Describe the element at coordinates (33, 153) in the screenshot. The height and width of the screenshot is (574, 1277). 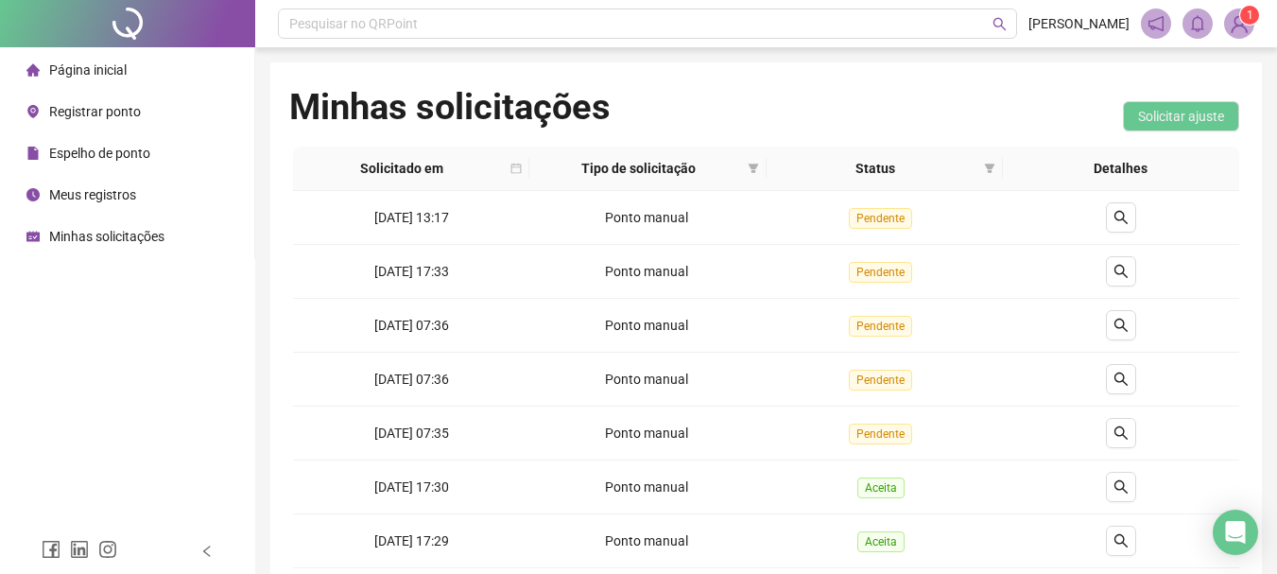
I see `span: file` at that location.